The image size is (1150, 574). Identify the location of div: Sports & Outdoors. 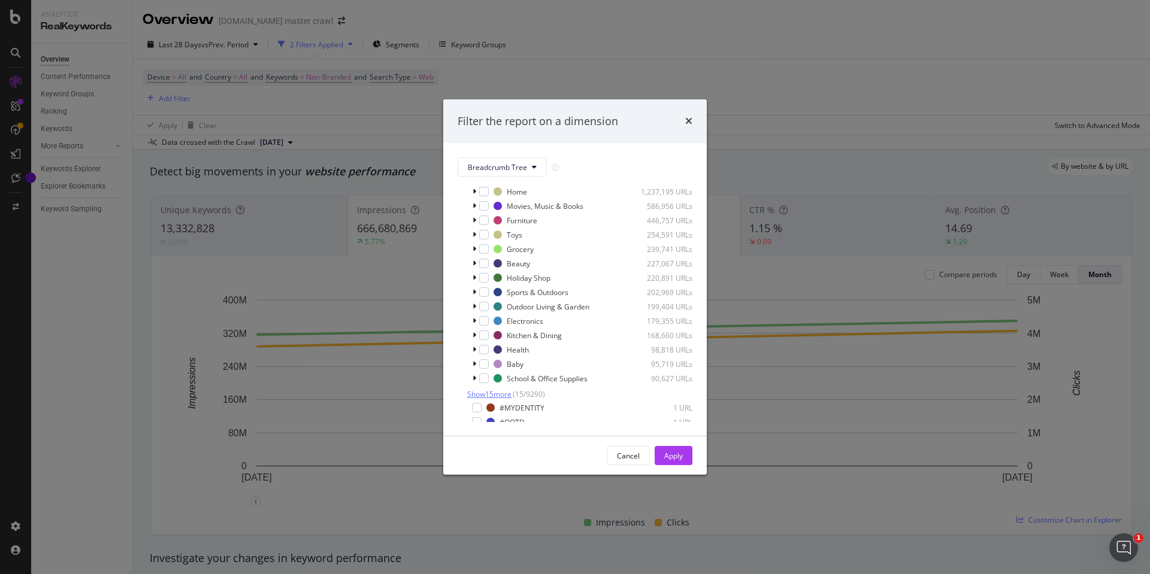
(537, 292).